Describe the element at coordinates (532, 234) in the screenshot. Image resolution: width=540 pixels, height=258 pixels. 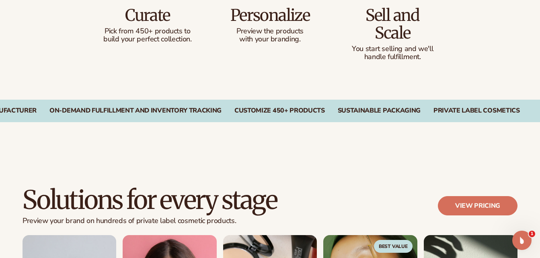
I see `span: 1` at that location.